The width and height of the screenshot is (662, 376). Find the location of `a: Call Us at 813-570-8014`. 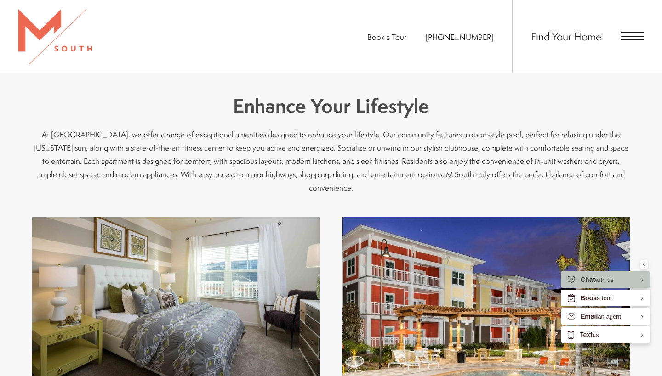

a: Call Us at 813-570-8014 is located at coordinates (460, 37).